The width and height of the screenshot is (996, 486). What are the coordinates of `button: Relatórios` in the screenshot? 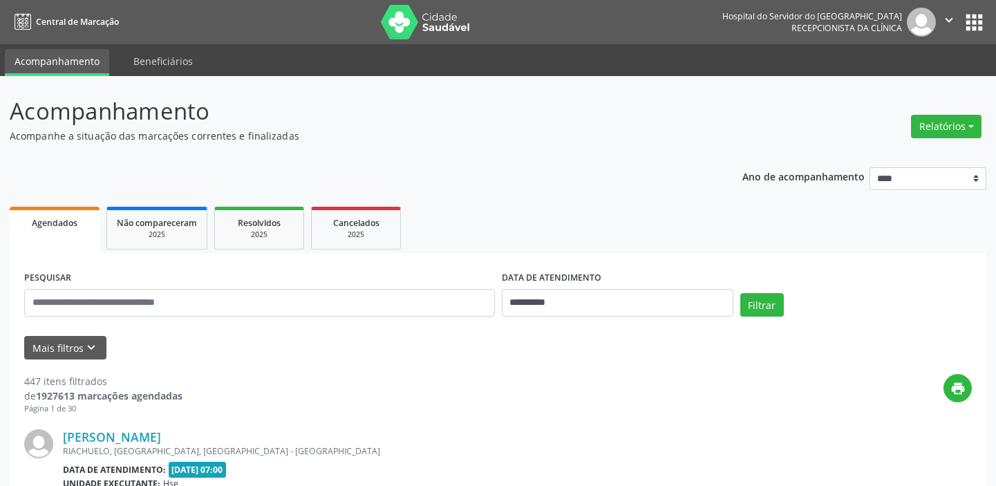 It's located at (946, 126).